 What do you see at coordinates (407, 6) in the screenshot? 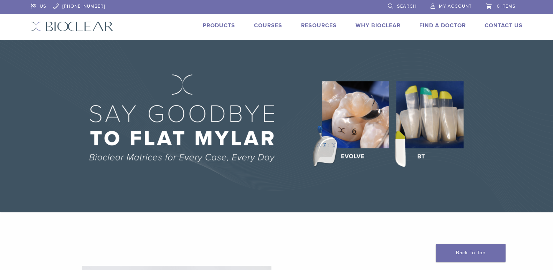
I see `span: Search` at bounding box center [407, 6].